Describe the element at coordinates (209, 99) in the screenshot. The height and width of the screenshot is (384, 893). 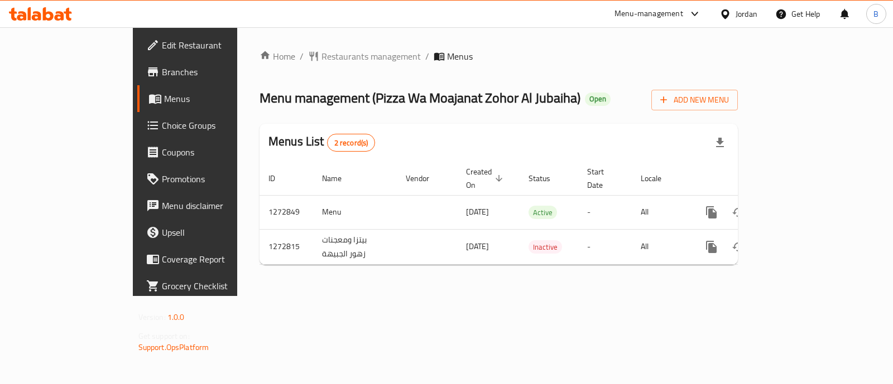
I see `a: Menus` at that location.